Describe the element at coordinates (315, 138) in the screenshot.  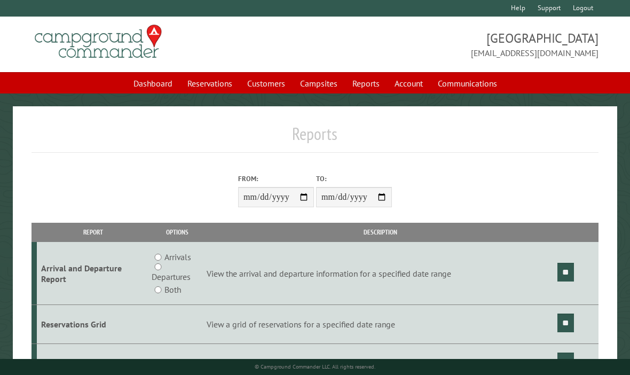
I see `h1: Reports` at that location.